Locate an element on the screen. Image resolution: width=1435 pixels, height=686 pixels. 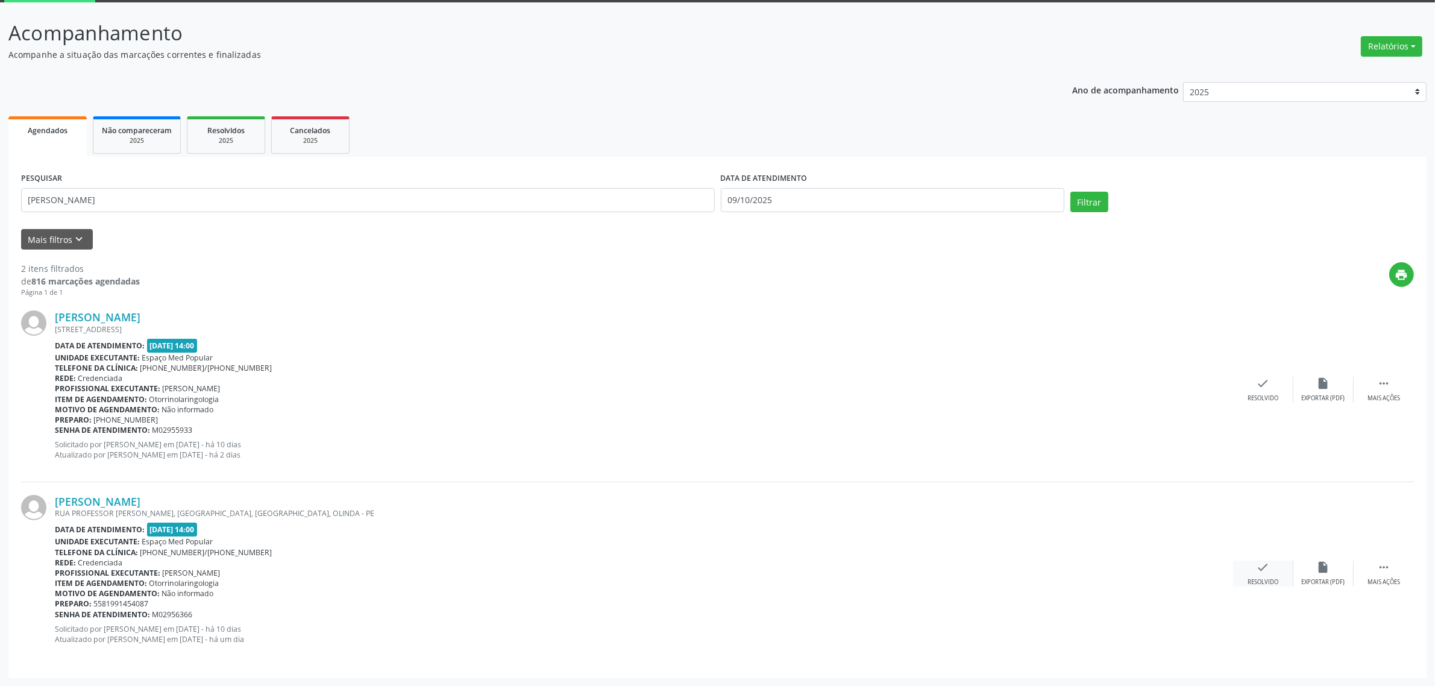
span: Não compareceram is located at coordinates (137, 130).